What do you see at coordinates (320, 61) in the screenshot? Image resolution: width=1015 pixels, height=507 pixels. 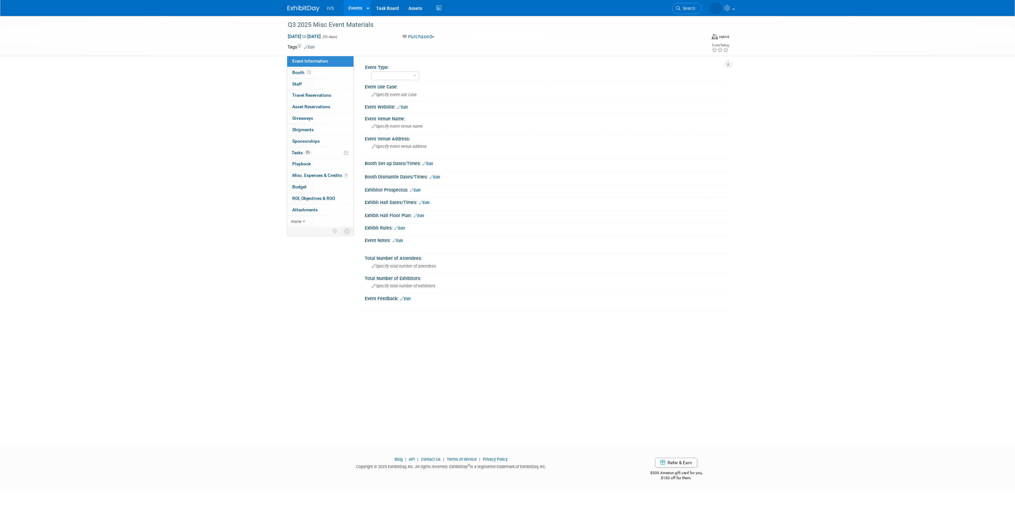 I see `a: Event Information` at bounding box center [320, 61].